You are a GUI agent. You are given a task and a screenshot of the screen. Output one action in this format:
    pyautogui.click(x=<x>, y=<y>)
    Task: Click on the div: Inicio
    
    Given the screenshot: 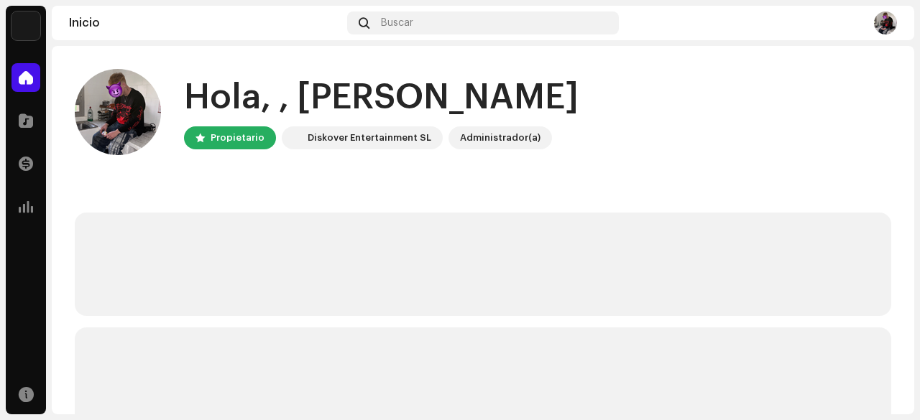 What is the action you would take?
    pyautogui.click(x=205, y=23)
    